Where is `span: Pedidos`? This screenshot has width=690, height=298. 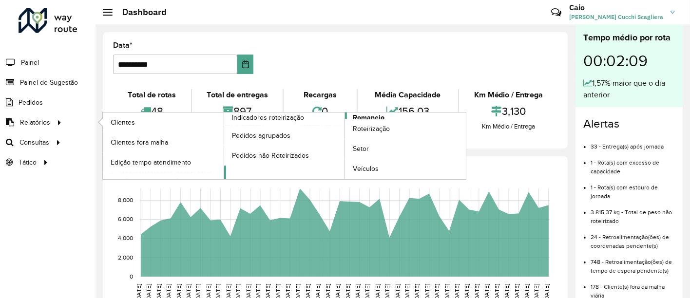
span: Pedidos is located at coordinates (31, 102).